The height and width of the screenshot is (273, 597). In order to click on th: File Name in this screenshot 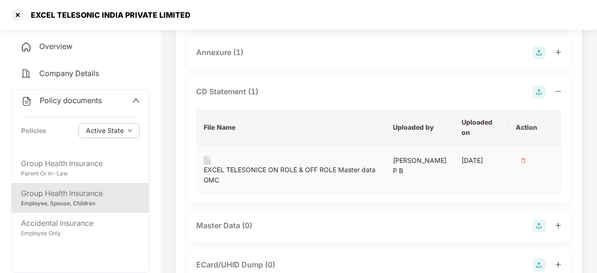, I will do `click(291, 128)`.